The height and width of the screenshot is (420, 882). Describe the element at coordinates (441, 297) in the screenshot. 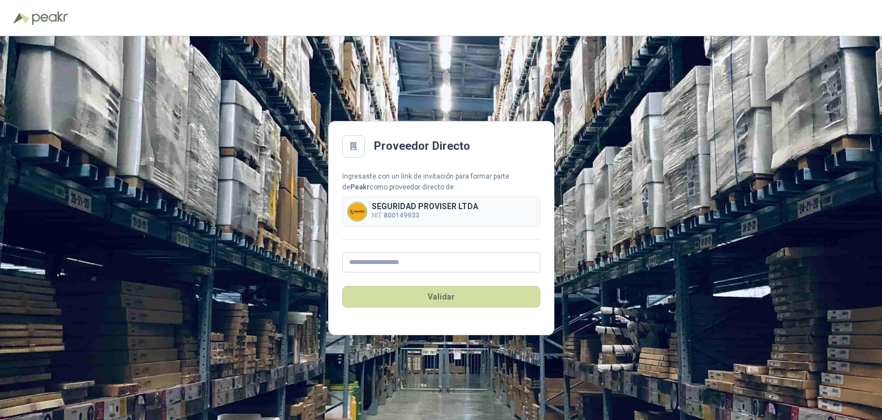

I see `button: Validar` at that location.